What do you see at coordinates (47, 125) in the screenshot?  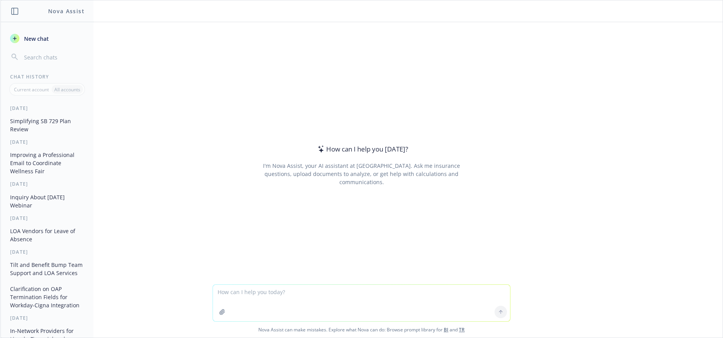 I see `button: Simplifying SB 729 Plan Review` at bounding box center [47, 125].